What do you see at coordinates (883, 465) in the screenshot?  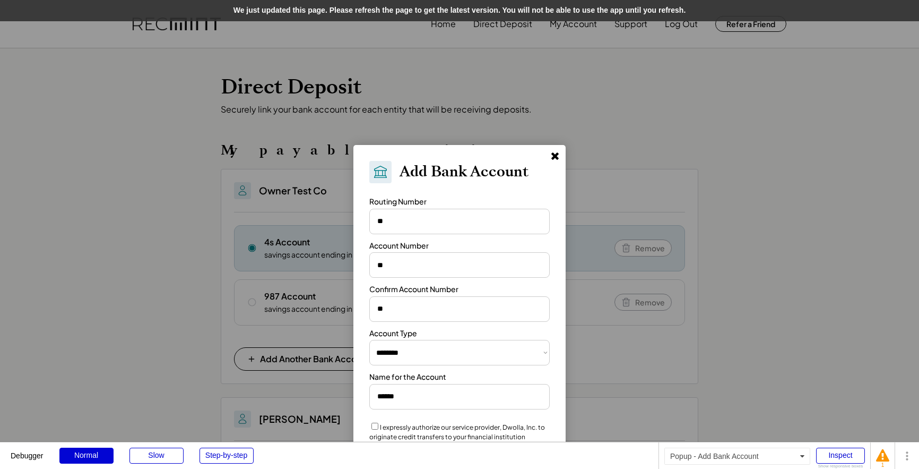 I see `div: 1` at bounding box center [883, 465].